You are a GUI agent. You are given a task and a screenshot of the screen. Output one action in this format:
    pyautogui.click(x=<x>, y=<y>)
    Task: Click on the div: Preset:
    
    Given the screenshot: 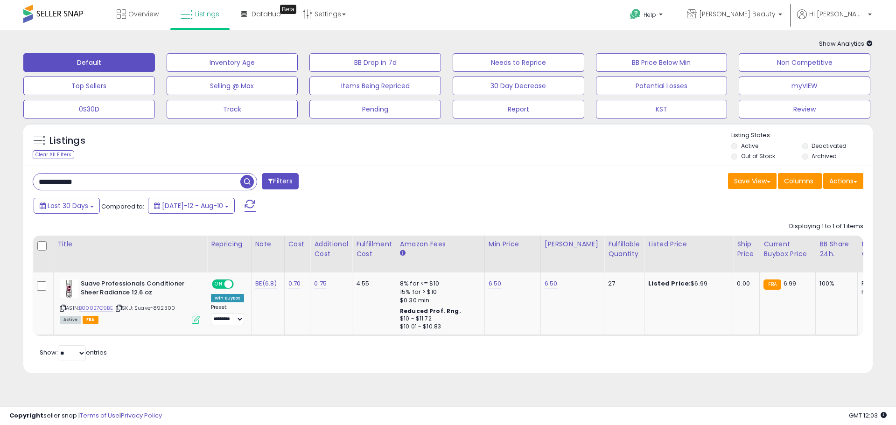 What is the action you would take?
    pyautogui.click(x=227, y=315)
    